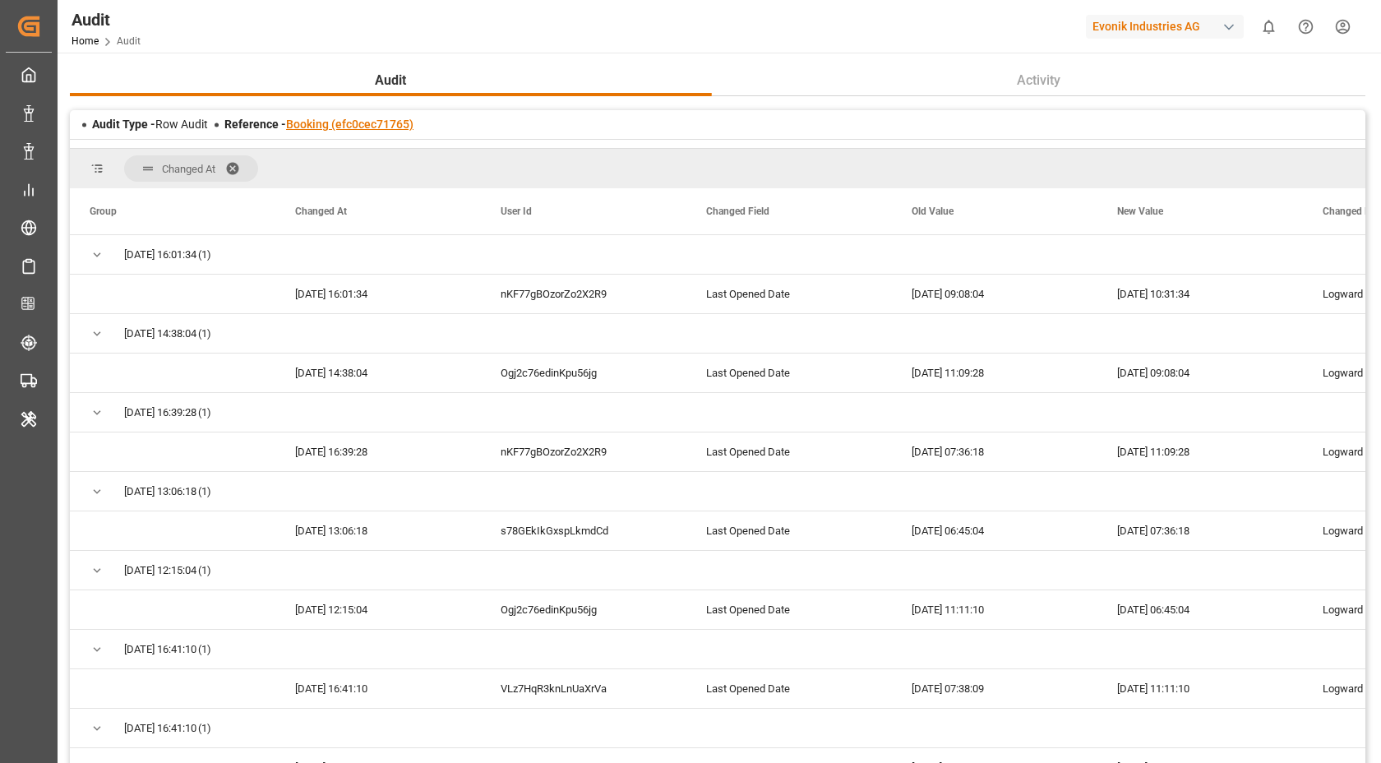  Describe the element at coordinates (1039, 81) in the screenshot. I see `button: Activity` at that location.